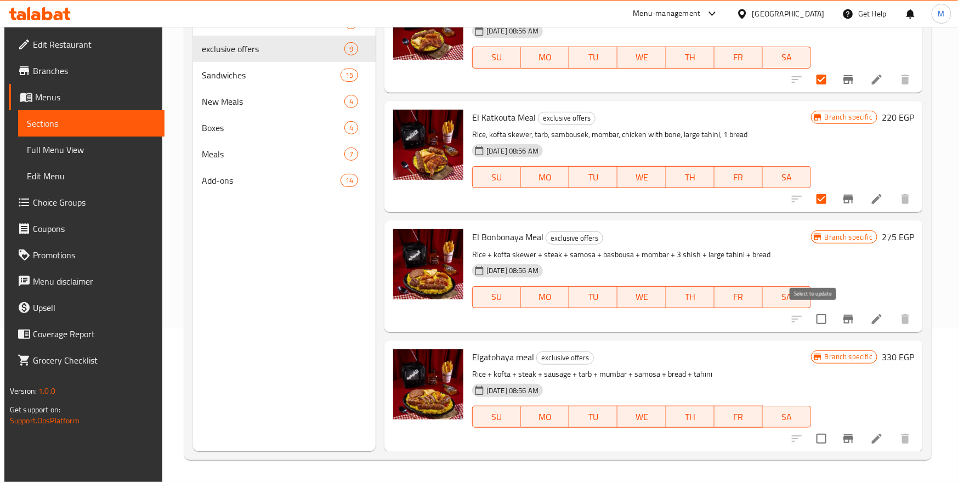 This screenshot has height=482, width=958. What do you see at coordinates (898, 117) in the screenshot?
I see `h6: 220 EGP` at bounding box center [898, 117].